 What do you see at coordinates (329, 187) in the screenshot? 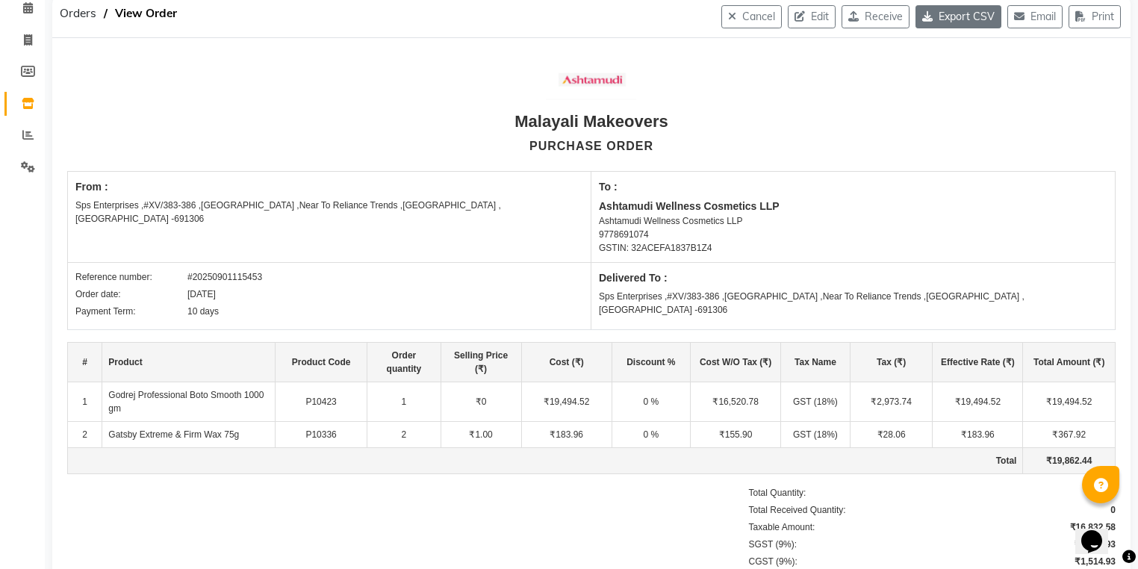
I see `div: From :` at bounding box center [329, 187].